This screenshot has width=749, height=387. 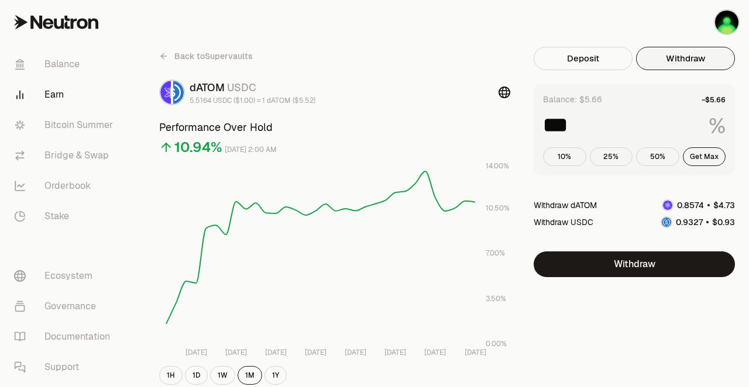 I want to click on a: Balance, so click(x=66, y=64).